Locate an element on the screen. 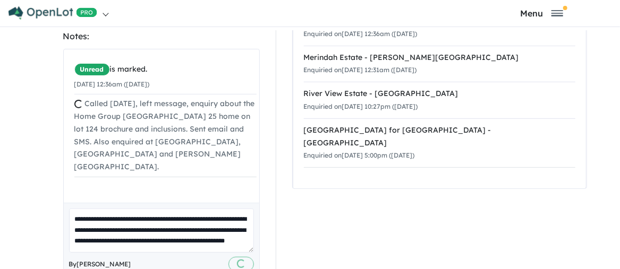 The width and height of the screenshot is (620, 269). div: is marked. is located at coordinates (165, 70).